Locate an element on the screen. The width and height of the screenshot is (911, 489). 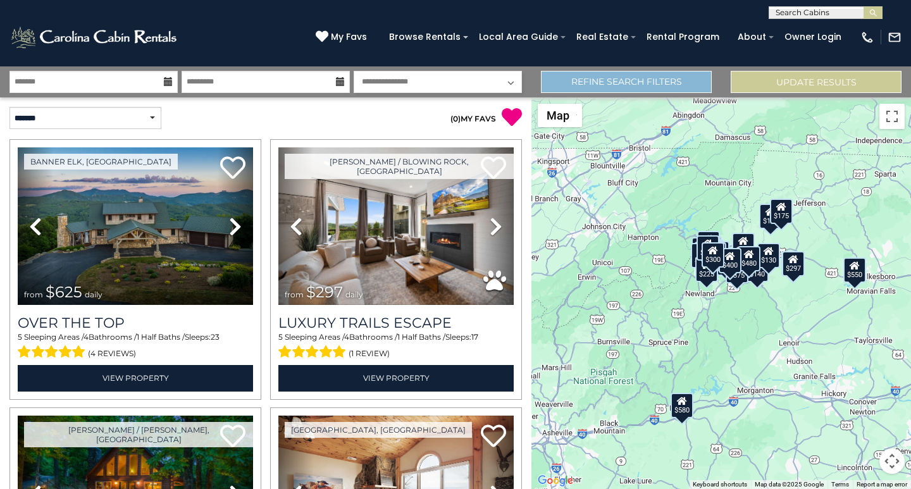
a: Open this area in Google Maps (opens a new window) is located at coordinates (556, 481).